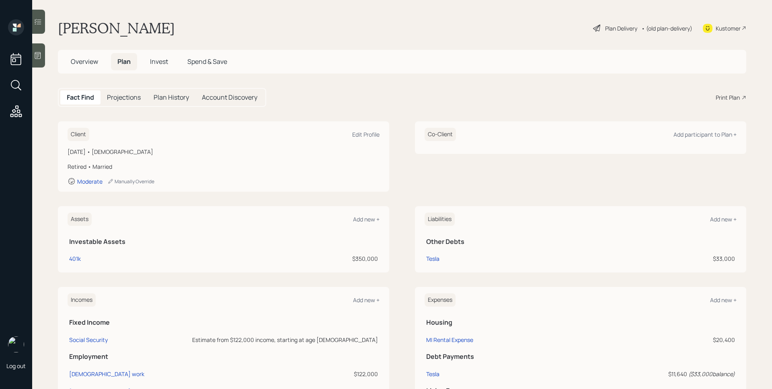  Describe the element at coordinates (80, 97) in the screenshot. I see `h5: Fact Find` at that location.